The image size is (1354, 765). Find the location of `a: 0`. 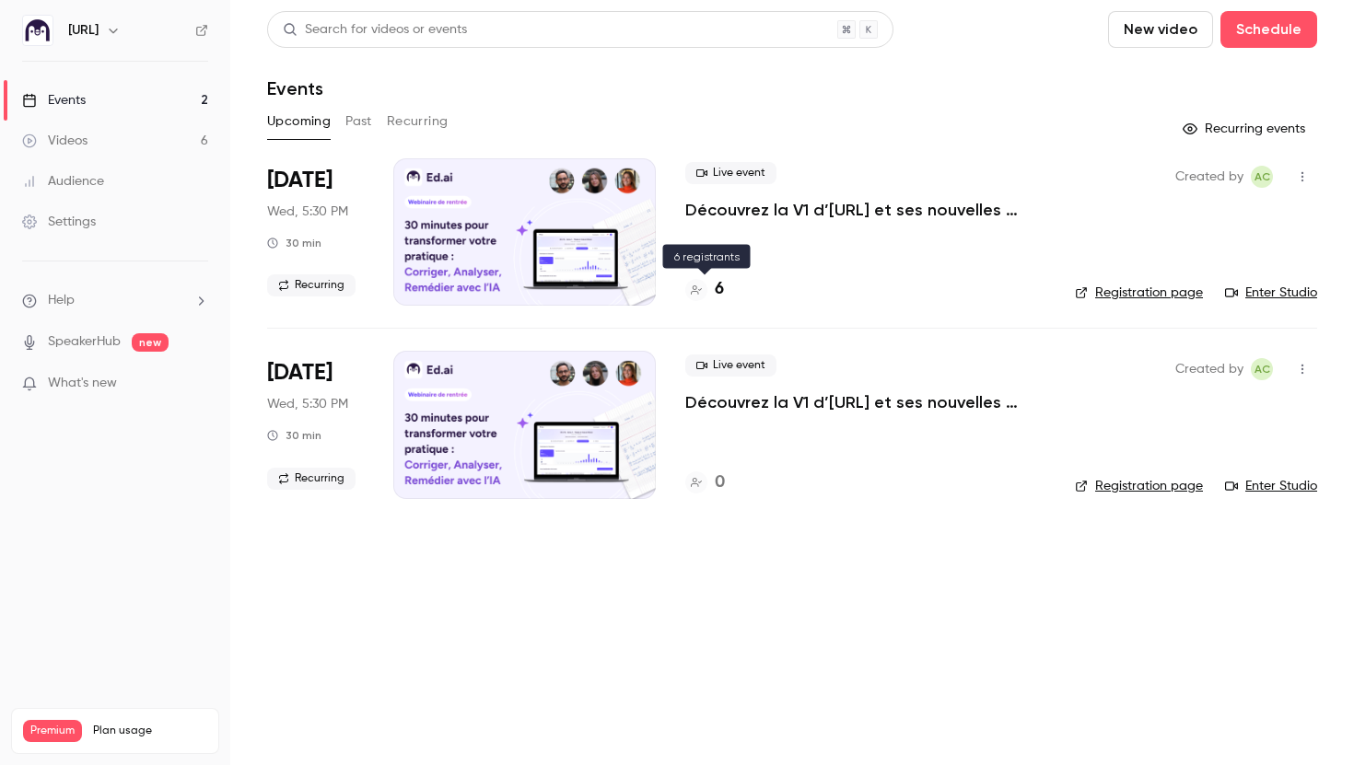

a: 0 is located at coordinates (704, 482).